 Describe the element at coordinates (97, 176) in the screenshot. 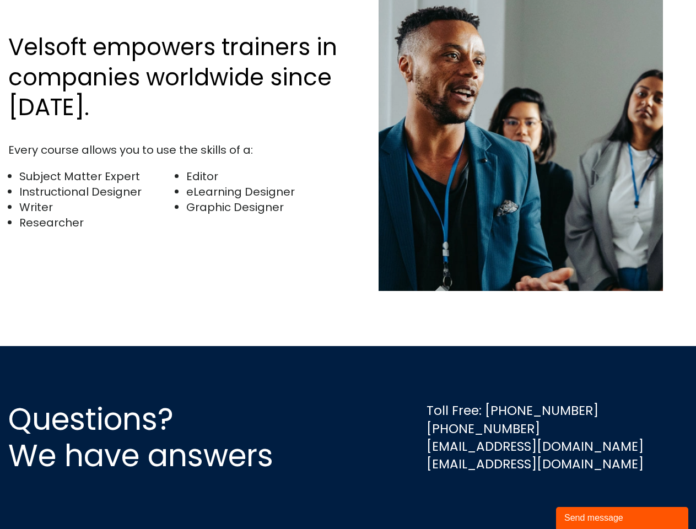

I see `li: Subject Matter Expert` at that location.